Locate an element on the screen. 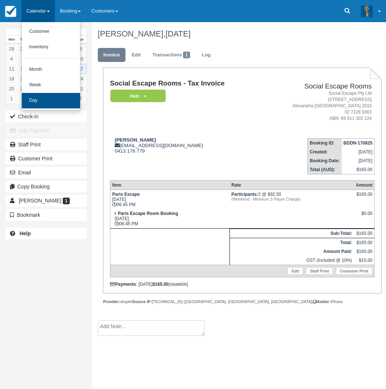 This screenshot has width=386, height=389. a: 7 is located at coordinates (80, 98).